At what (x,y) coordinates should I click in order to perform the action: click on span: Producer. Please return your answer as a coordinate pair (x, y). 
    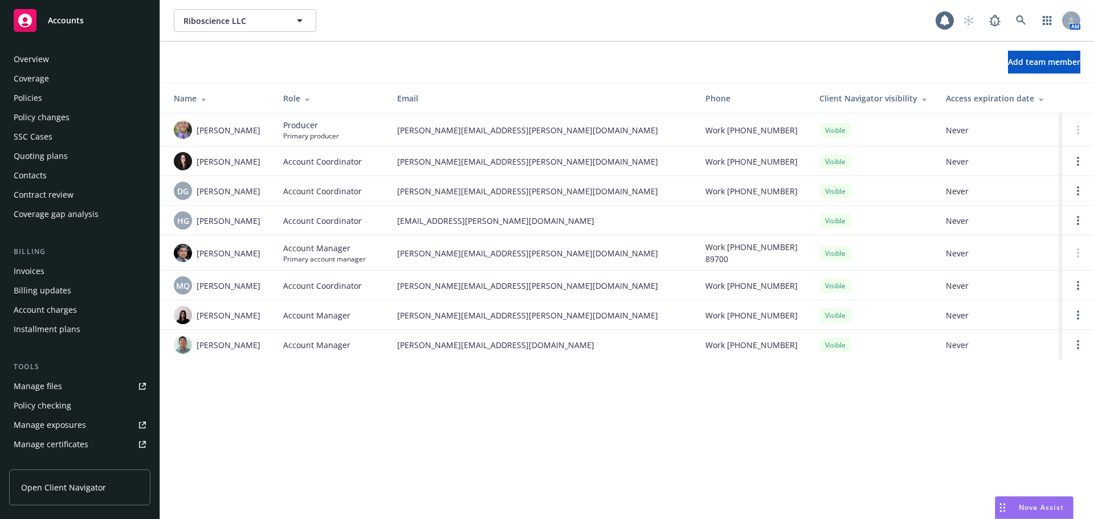
    Looking at the image, I should click on (311, 125).